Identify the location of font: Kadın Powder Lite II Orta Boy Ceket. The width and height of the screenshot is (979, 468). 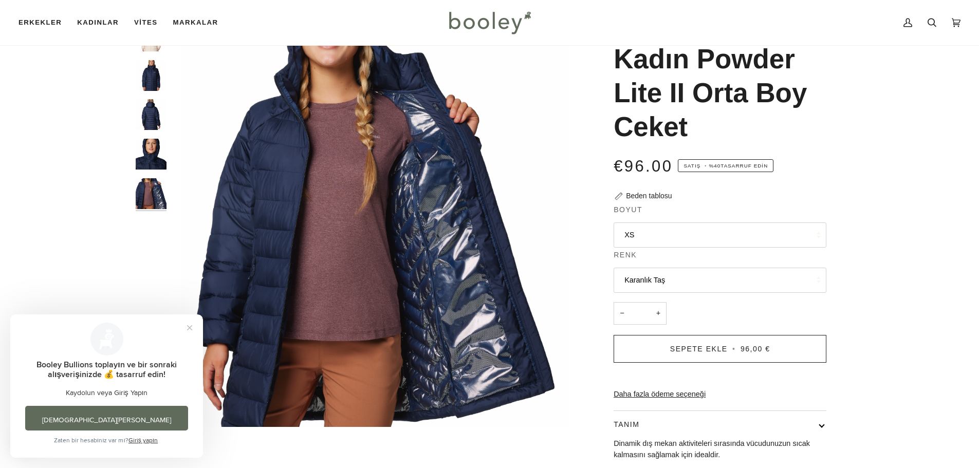
(710, 93).